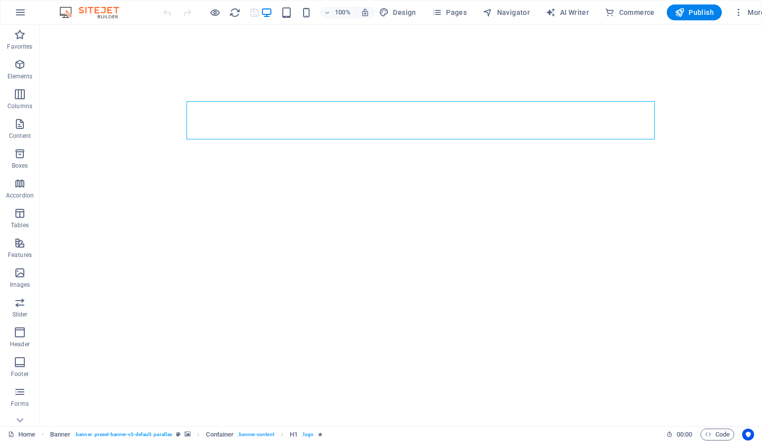  I want to click on button: Click here to leave preview mode and continue editing, so click(215, 12).